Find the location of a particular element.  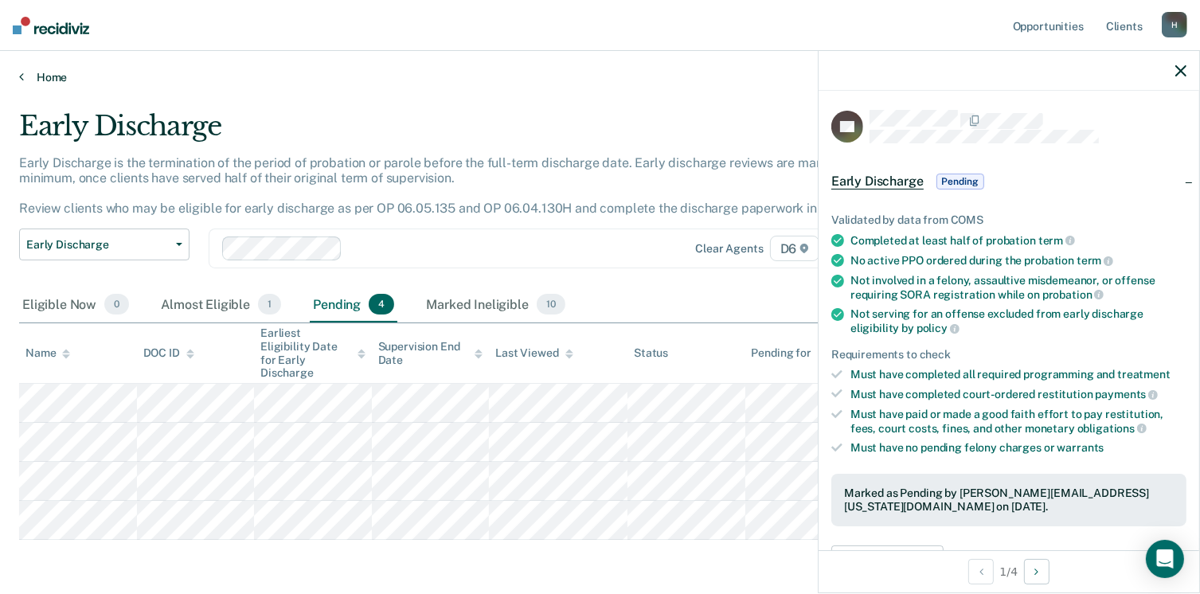

span: 4 is located at coordinates (382, 304).